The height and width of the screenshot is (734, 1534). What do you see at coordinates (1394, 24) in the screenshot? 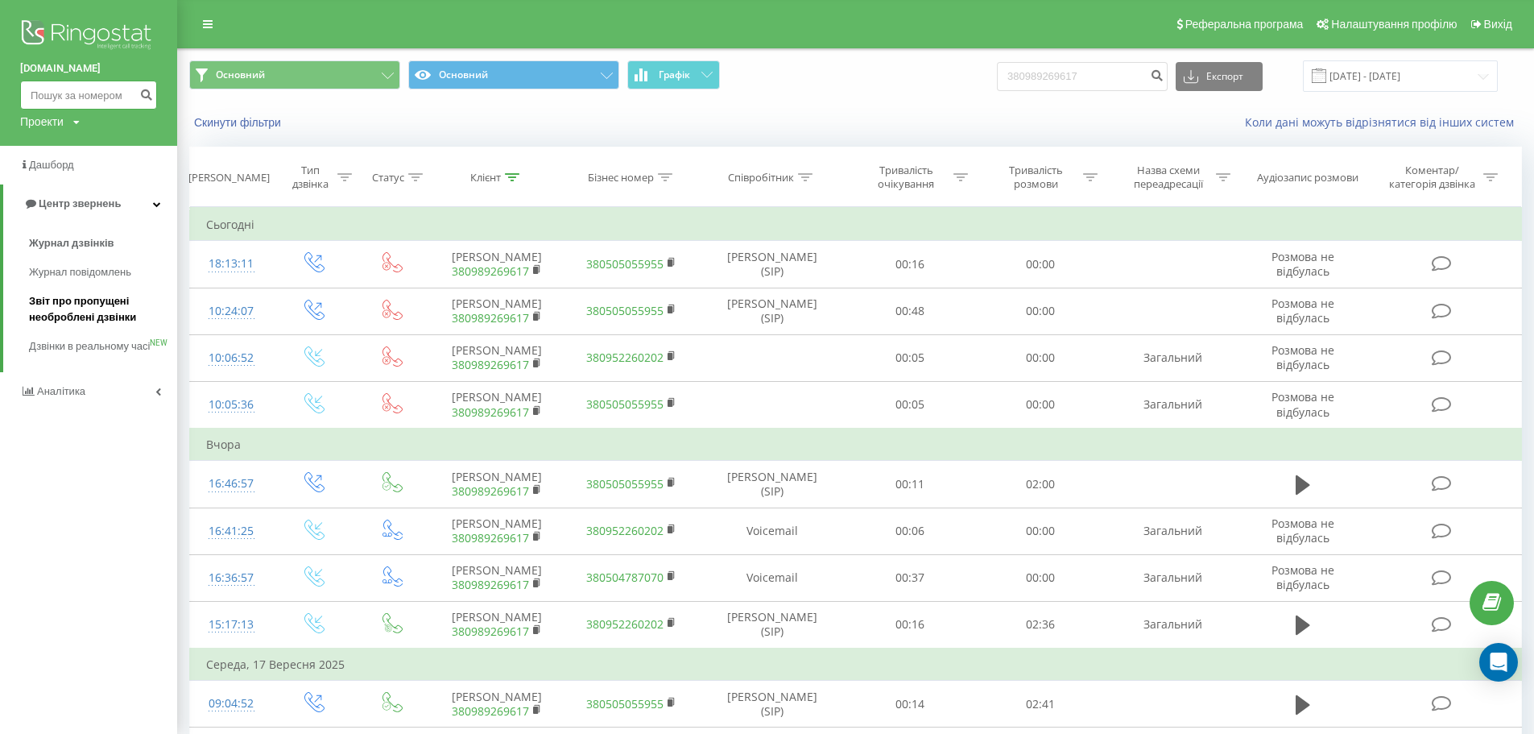
I see `span: Налаштування профілю` at bounding box center [1394, 24].